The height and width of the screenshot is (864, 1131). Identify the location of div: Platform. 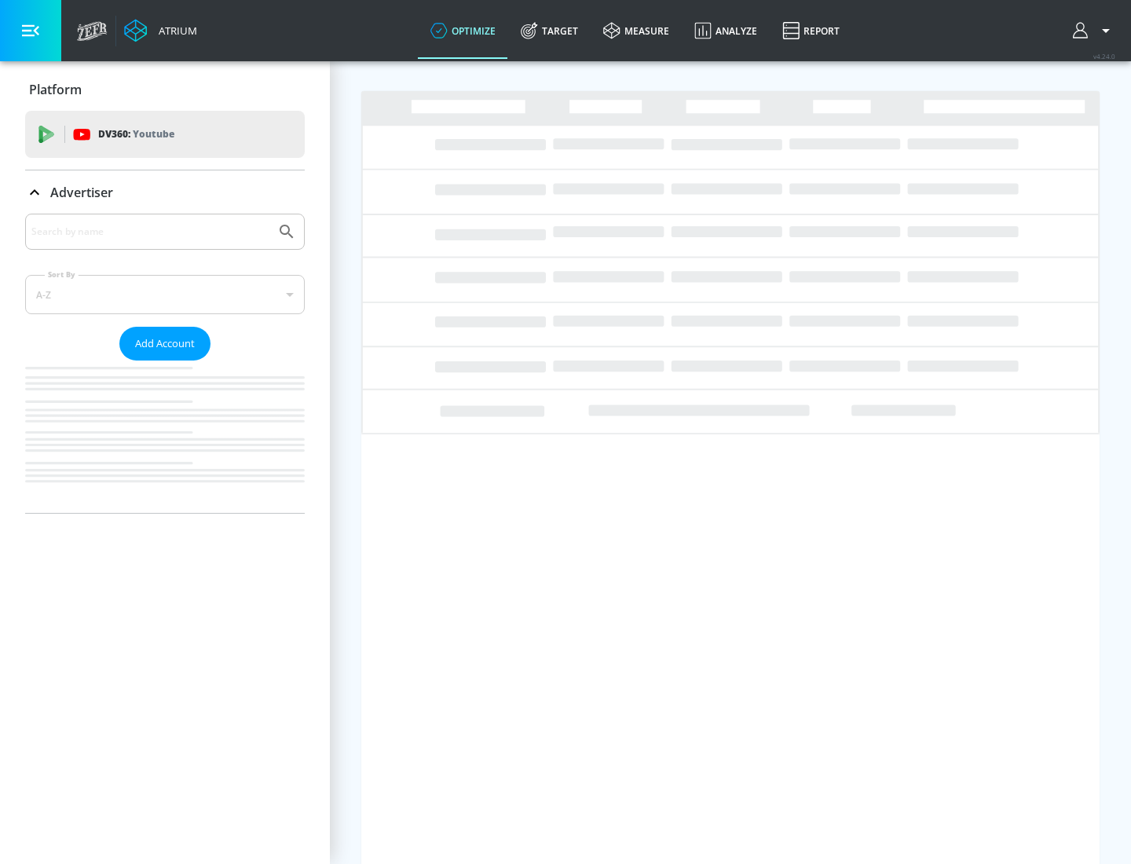
(165, 90).